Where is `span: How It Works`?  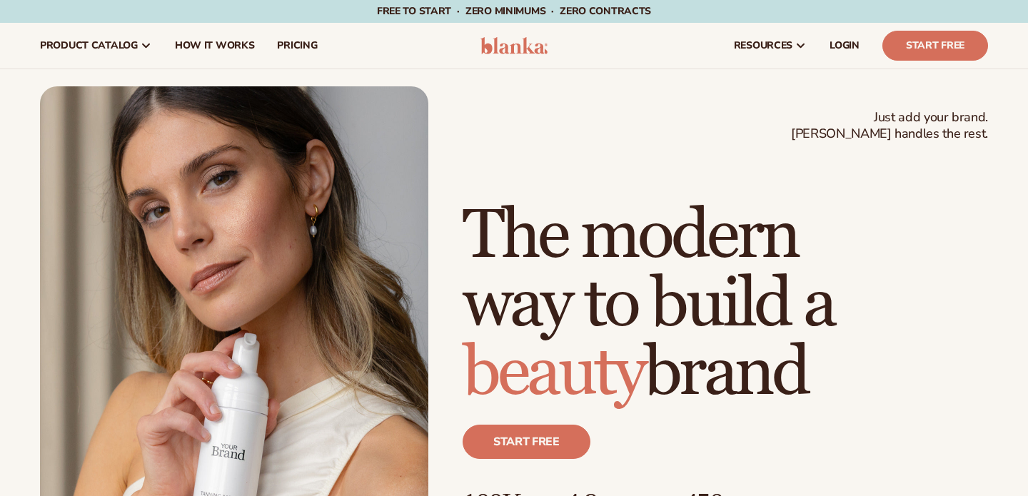
span: How It Works is located at coordinates (215, 46).